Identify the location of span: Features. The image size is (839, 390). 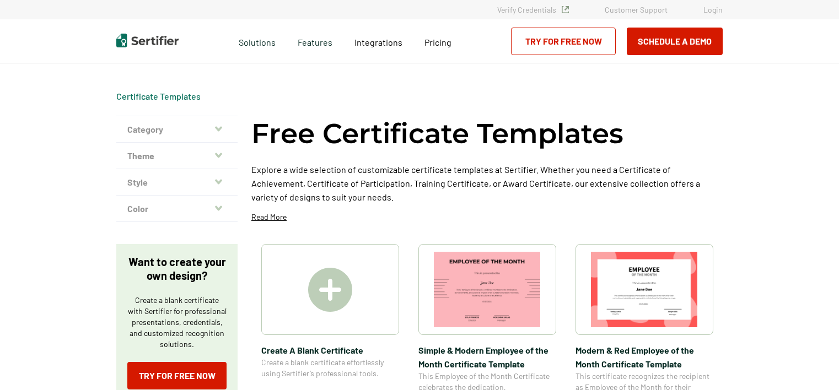
(315, 41).